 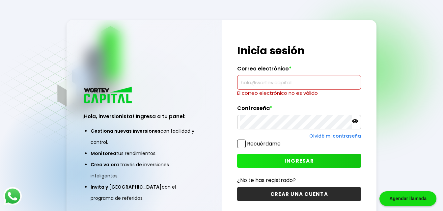 I want to click on label: Correo electrónico, so click(x=299, y=71).